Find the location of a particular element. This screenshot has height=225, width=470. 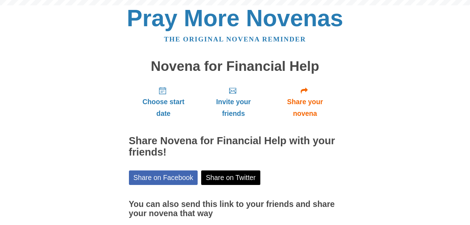

a: Pray More Novenas is located at coordinates (235, 18).